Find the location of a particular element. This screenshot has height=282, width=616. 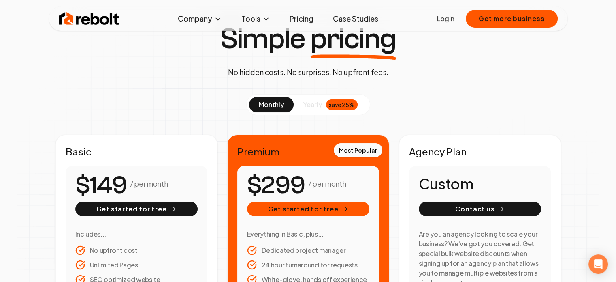

h1: Custom is located at coordinates (480, 184).